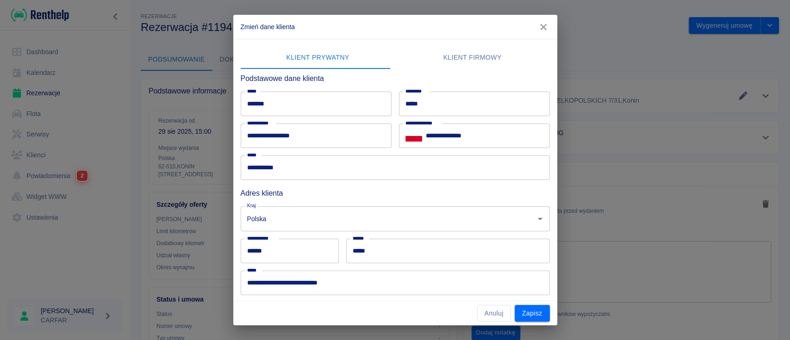 This screenshot has height=340, width=790. Describe the element at coordinates (395, 27) in the screenshot. I see `h2: Zmień dane klienta` at that location.